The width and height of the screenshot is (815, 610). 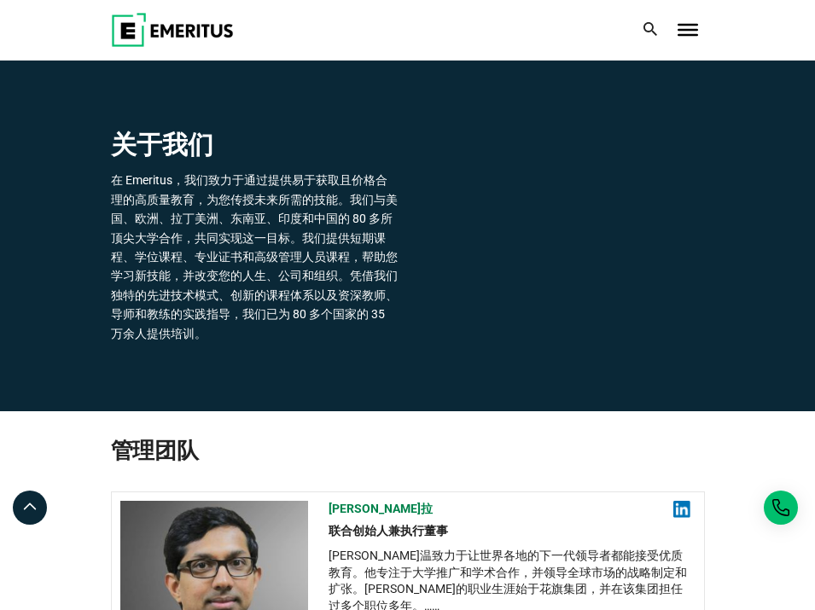 What do you see at coordinates (681, 509) in the screenshot?
I see `img: linkedin.png` at bounding box center [681, 509].